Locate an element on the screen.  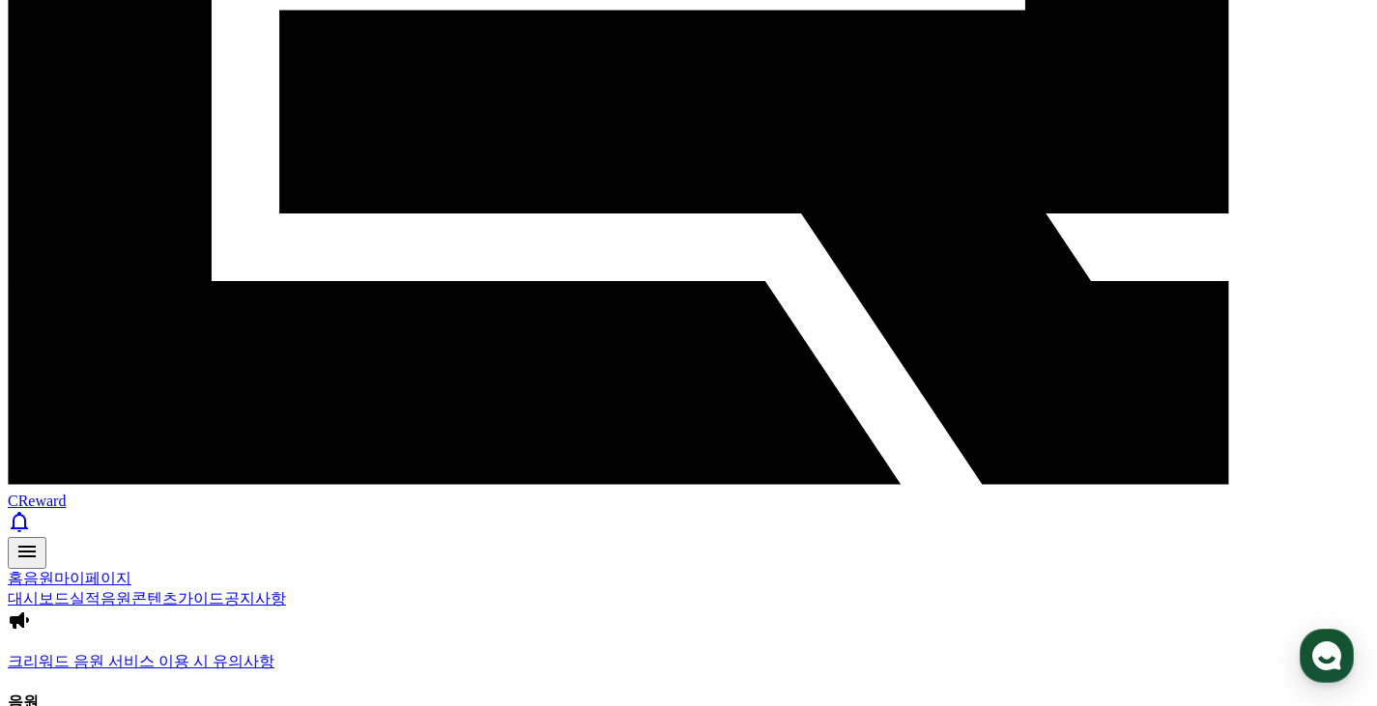
span: CReward is located at coordinates (37, 501).